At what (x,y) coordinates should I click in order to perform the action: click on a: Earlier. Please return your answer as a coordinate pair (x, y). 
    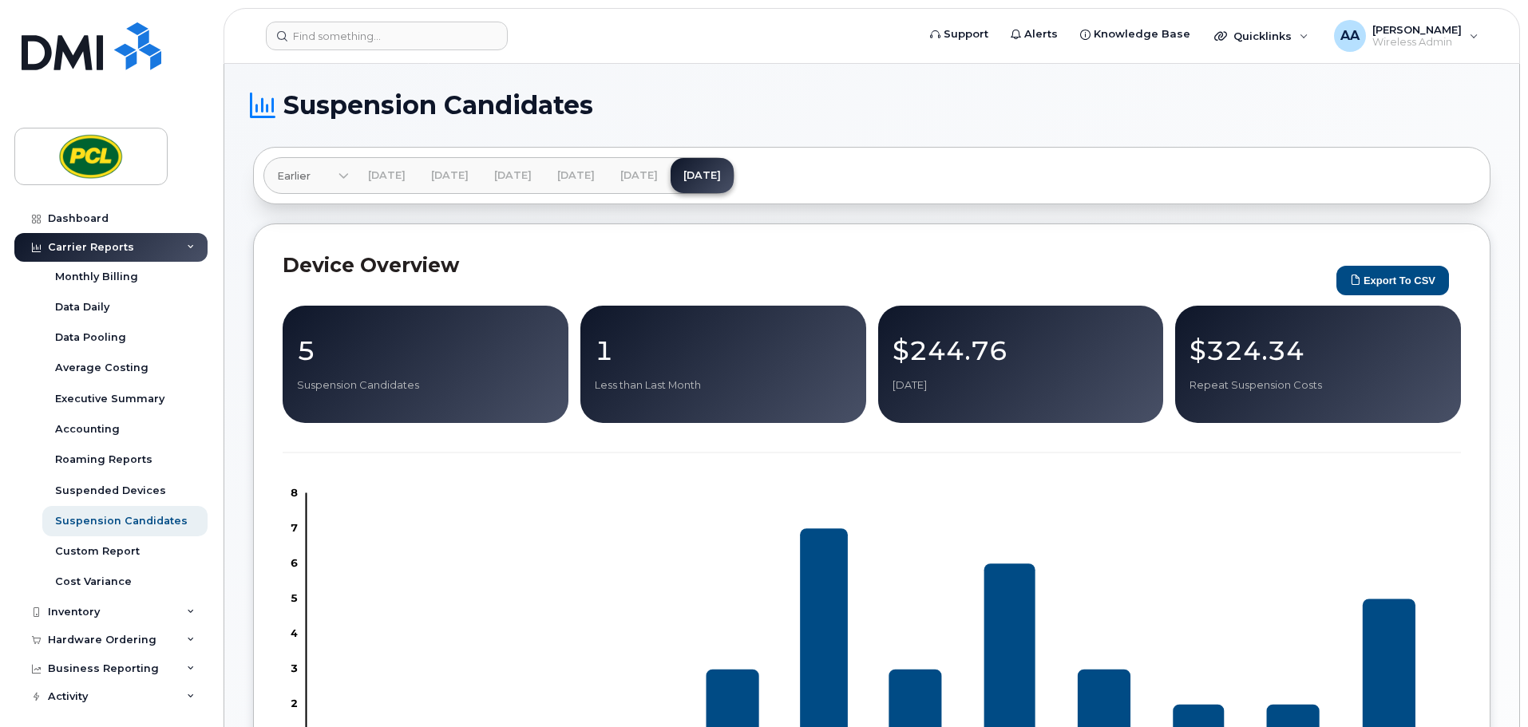
    Looking at the image, I should click on (306, 176).